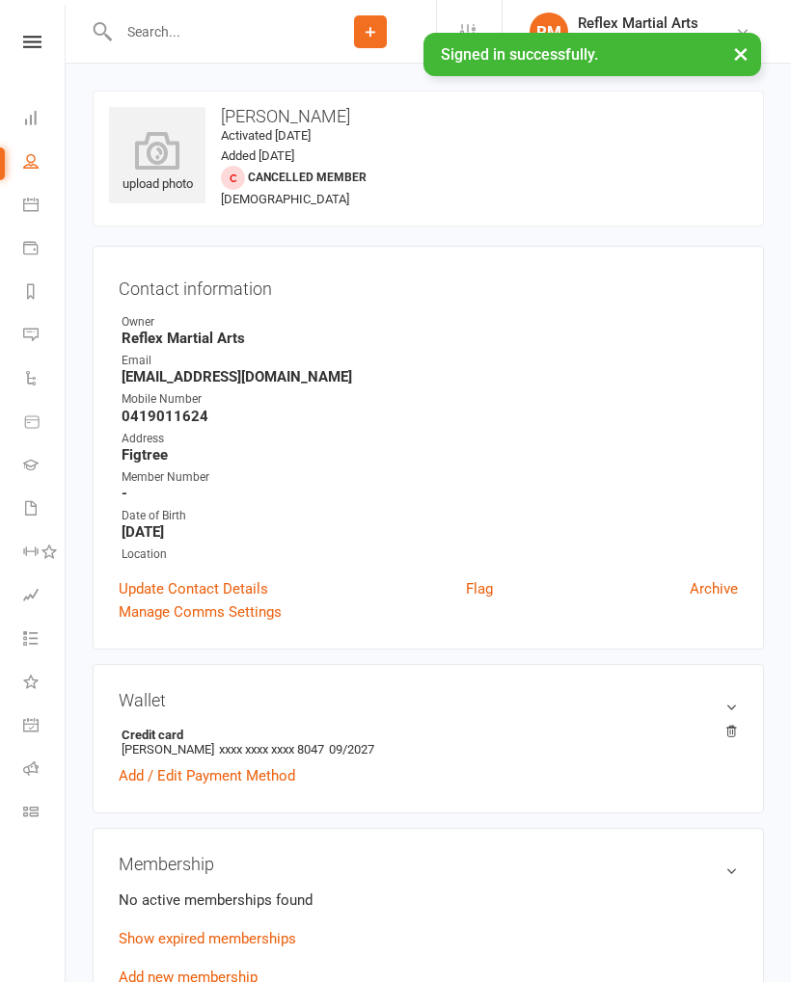  I want to click on input: Search..., so click(208, 32).